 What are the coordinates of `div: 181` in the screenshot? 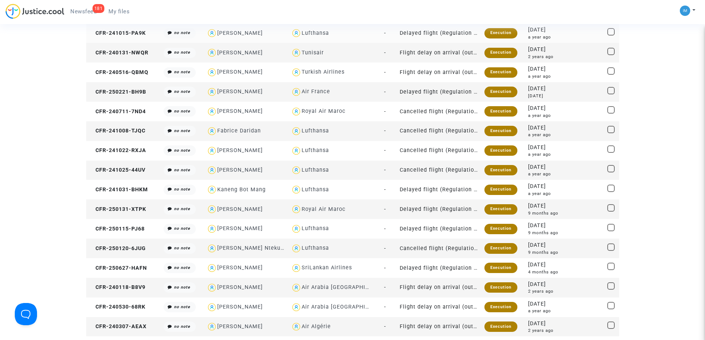 It's located at (98, 9).